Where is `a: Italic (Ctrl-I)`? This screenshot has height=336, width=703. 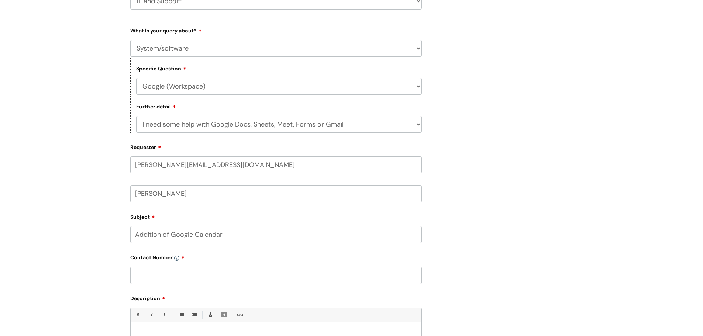 a: Italic (Ctrl-I) is located at coordinates (151, 315).